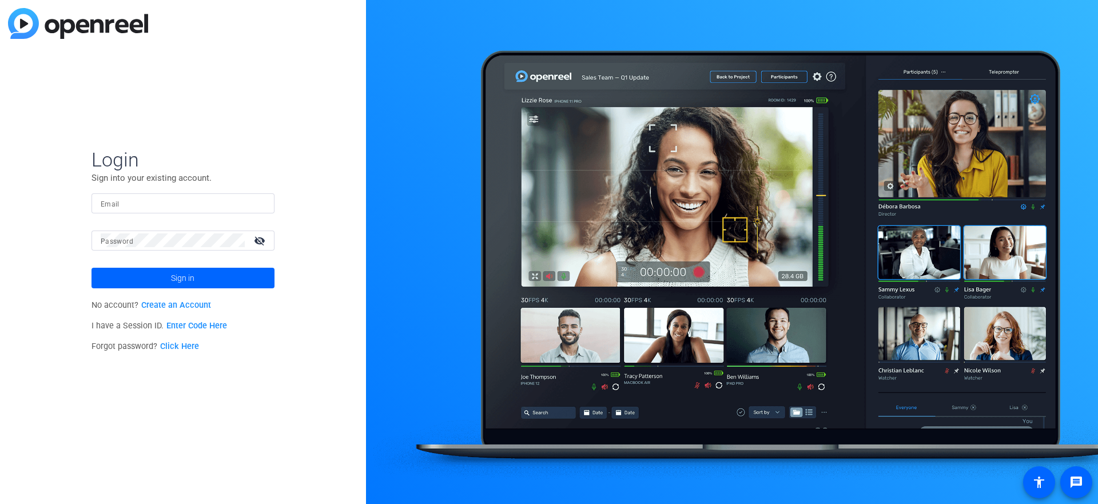 This screenshot has height=504, width=1098. What do you see at coordinates (151, 305) in the screenshot?
I see `span: No account?` at bounding box center [151, 305].